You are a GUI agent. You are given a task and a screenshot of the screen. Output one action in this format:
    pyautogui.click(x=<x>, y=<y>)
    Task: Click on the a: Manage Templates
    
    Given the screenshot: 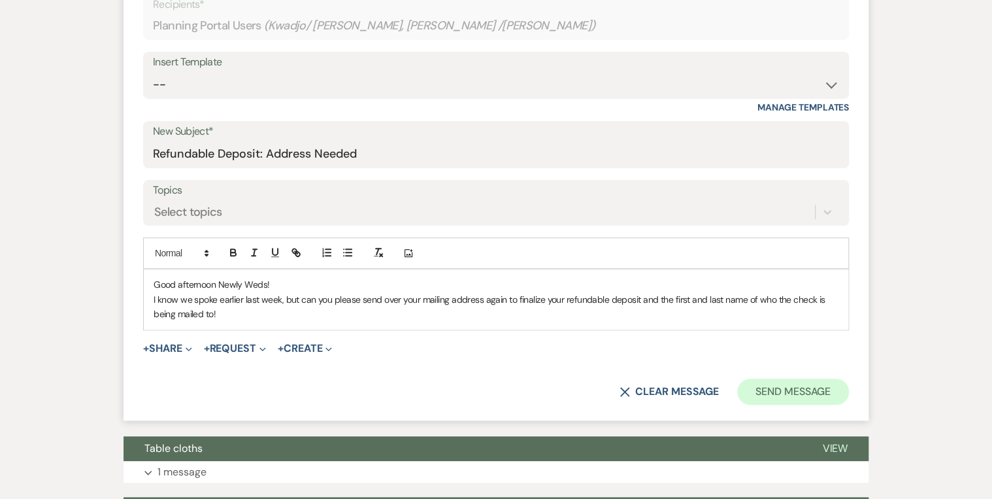 What is the action you would take?
    pyautogui.click(x=804, y=107)
    